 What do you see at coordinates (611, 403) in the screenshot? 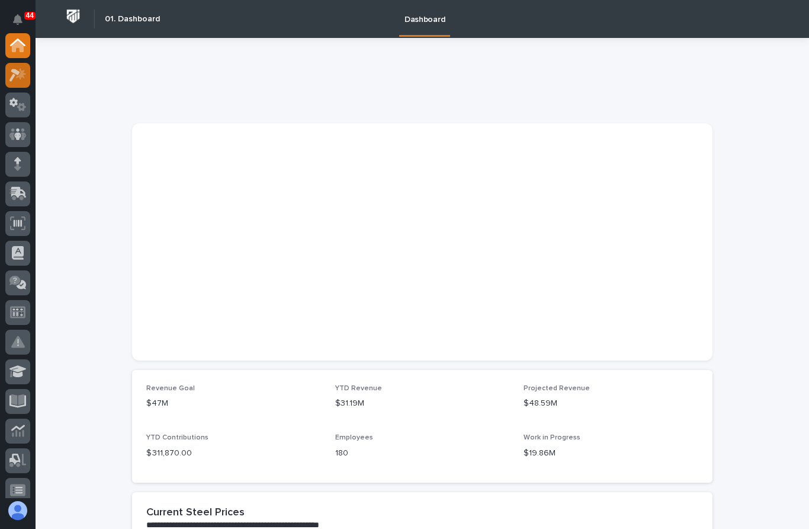
I see `p: $48.59M` at bounding box center [611, 403].